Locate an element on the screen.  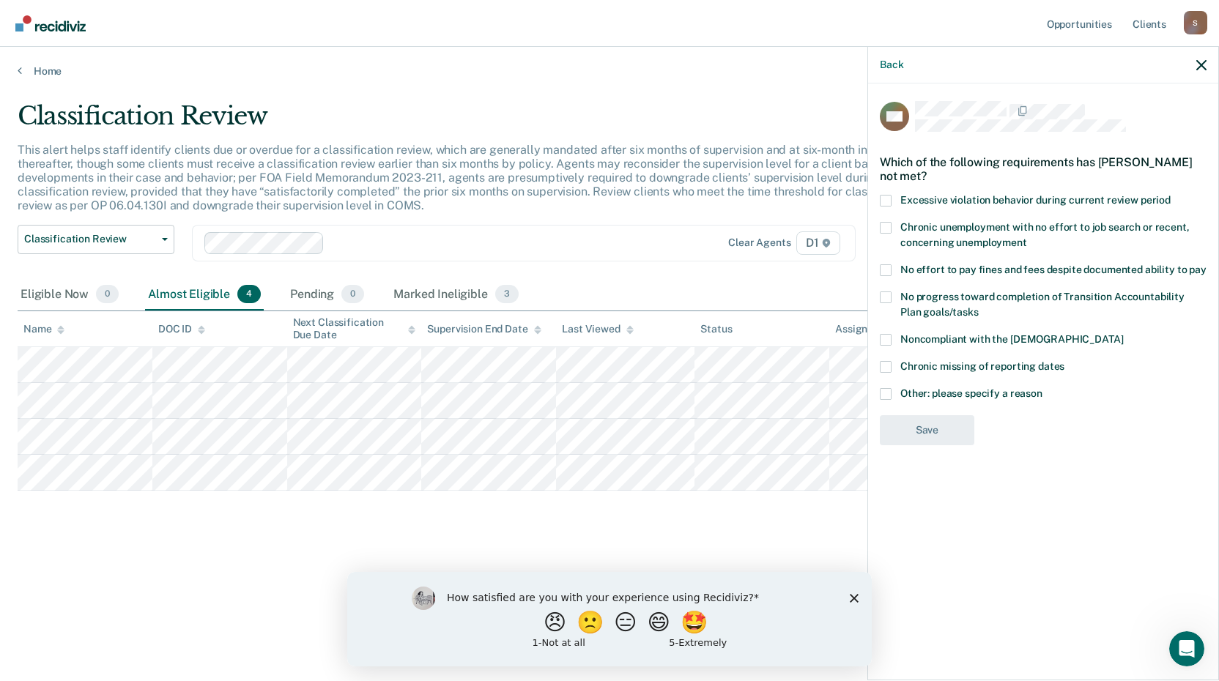
div: Assigned to is located at coordinates (869, 329).